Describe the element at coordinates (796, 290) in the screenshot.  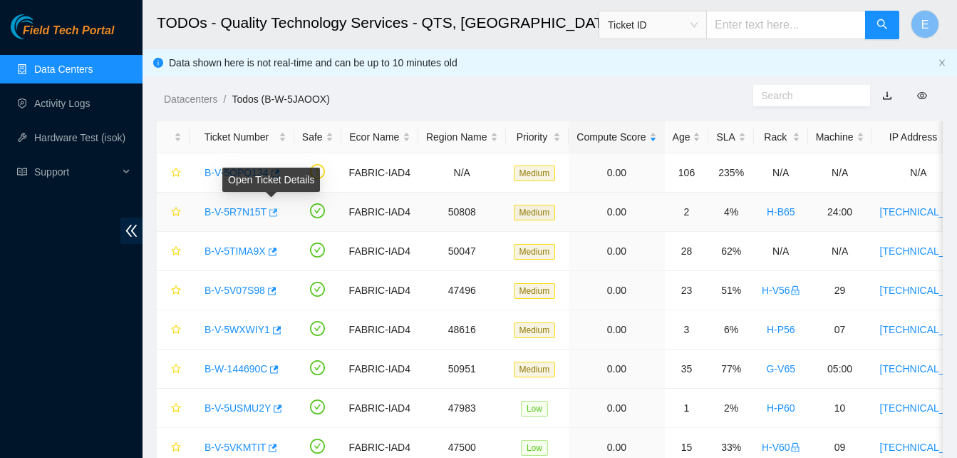
I see `span: lock` at that location.